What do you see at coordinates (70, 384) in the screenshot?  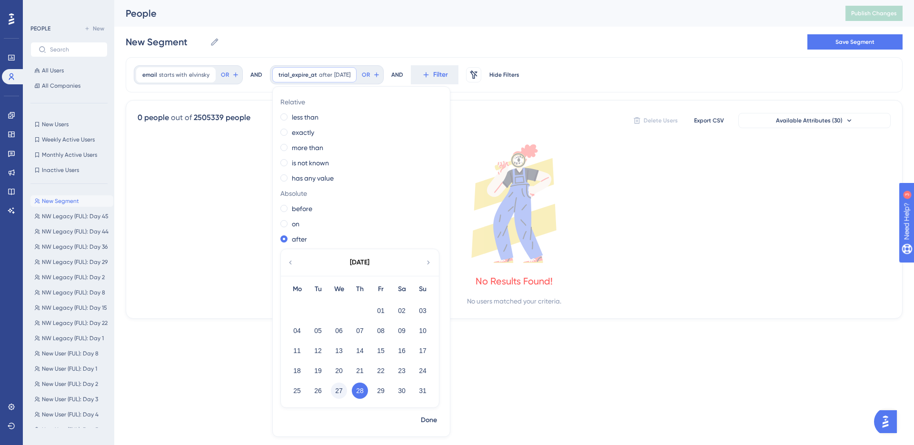 I see `span: New User (FUL): Day 2` at bounding box center [70, 384].